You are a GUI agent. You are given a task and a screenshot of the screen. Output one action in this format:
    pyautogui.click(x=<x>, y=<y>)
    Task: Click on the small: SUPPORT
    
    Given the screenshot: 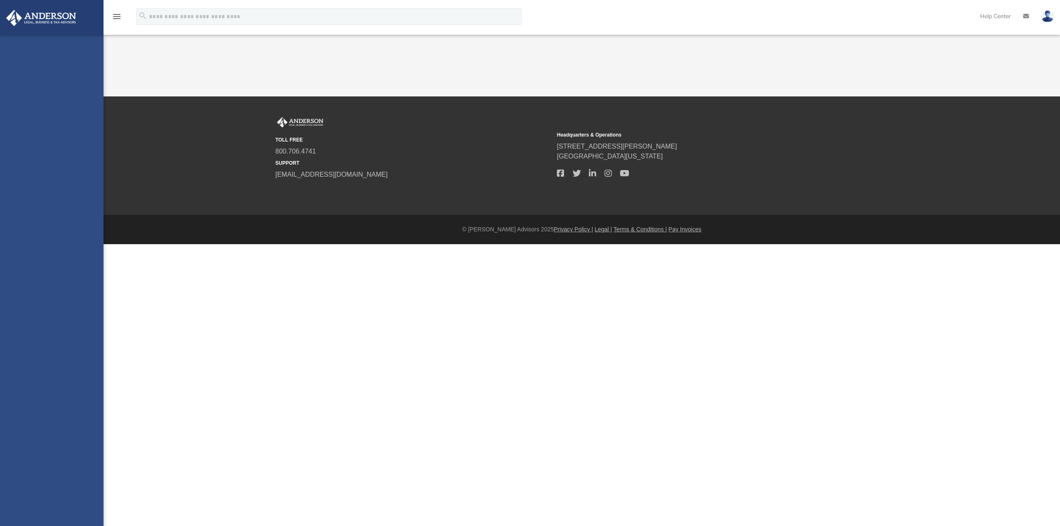 What is the action you would take?
    pyautogui.click(x=413, y=163)
    